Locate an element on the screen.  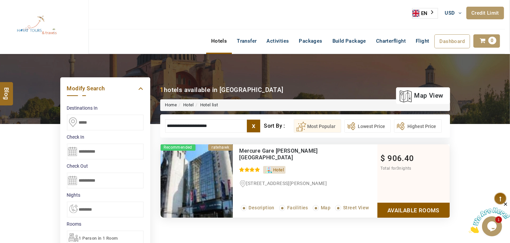
label: Check Out is located at coordinates (105, 166).